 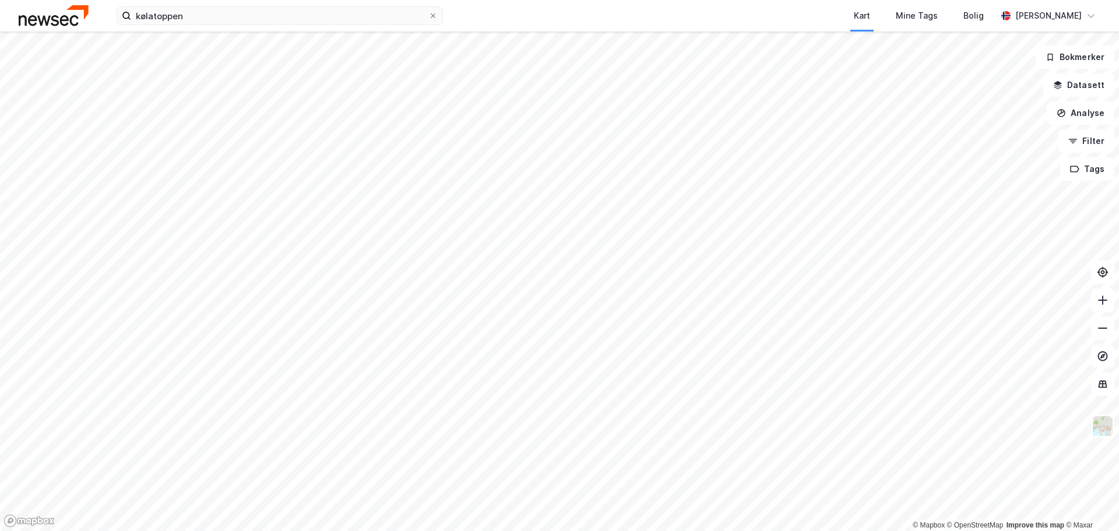 What do you see at coordinates (975, 525) in the screenshot?
I see `a: OpenStreetMap` at bounding box center [975, 525].